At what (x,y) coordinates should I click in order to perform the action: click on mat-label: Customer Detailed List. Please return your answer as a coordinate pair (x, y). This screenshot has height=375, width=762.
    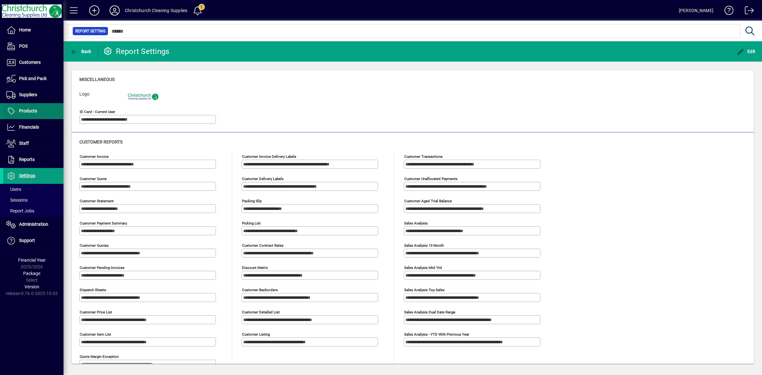
    Looking at the image, I should click on (261, 312).